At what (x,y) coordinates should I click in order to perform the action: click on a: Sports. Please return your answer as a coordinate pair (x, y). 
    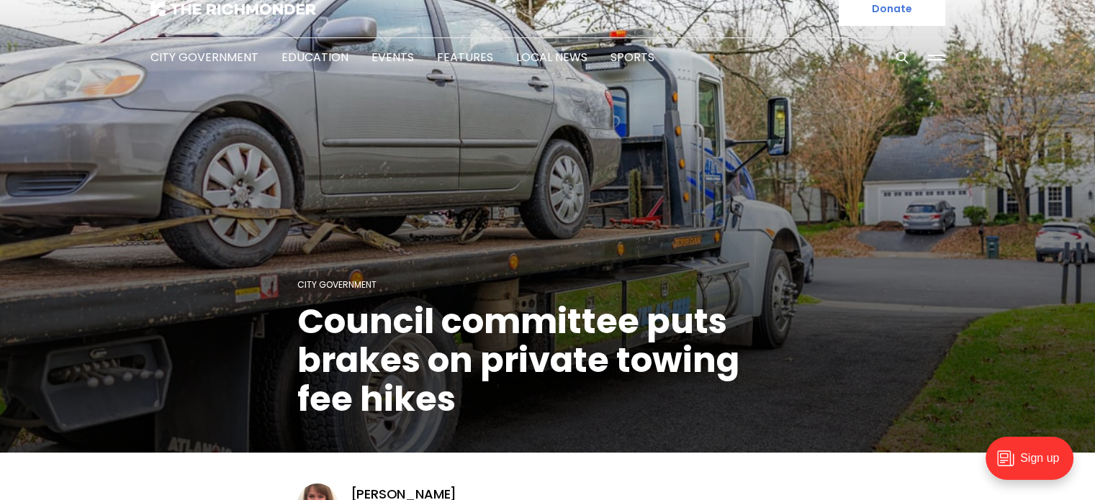
    Looking at the image, I should click on (632, 57).